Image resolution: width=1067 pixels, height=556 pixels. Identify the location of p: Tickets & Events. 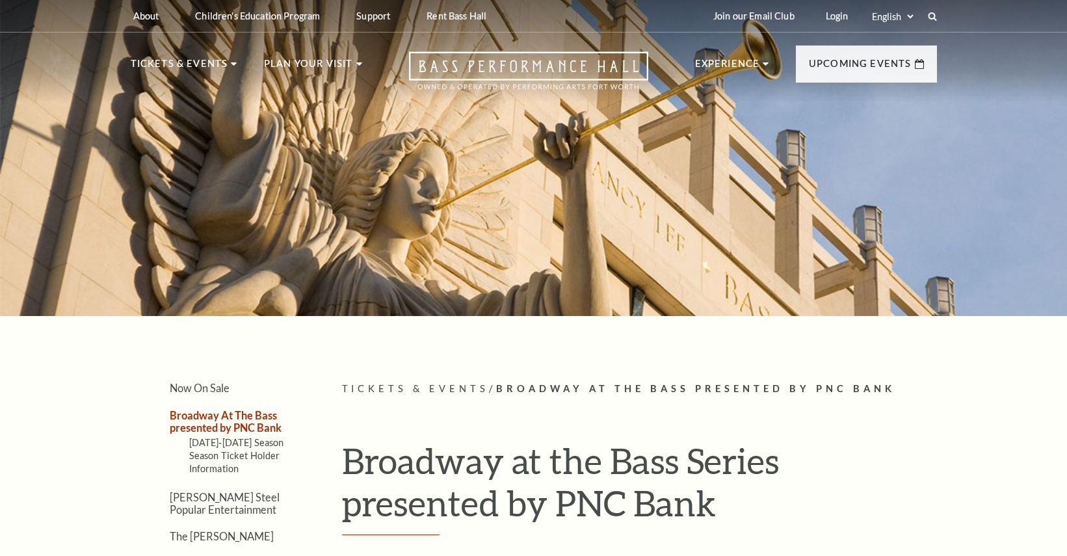
(179, 68).